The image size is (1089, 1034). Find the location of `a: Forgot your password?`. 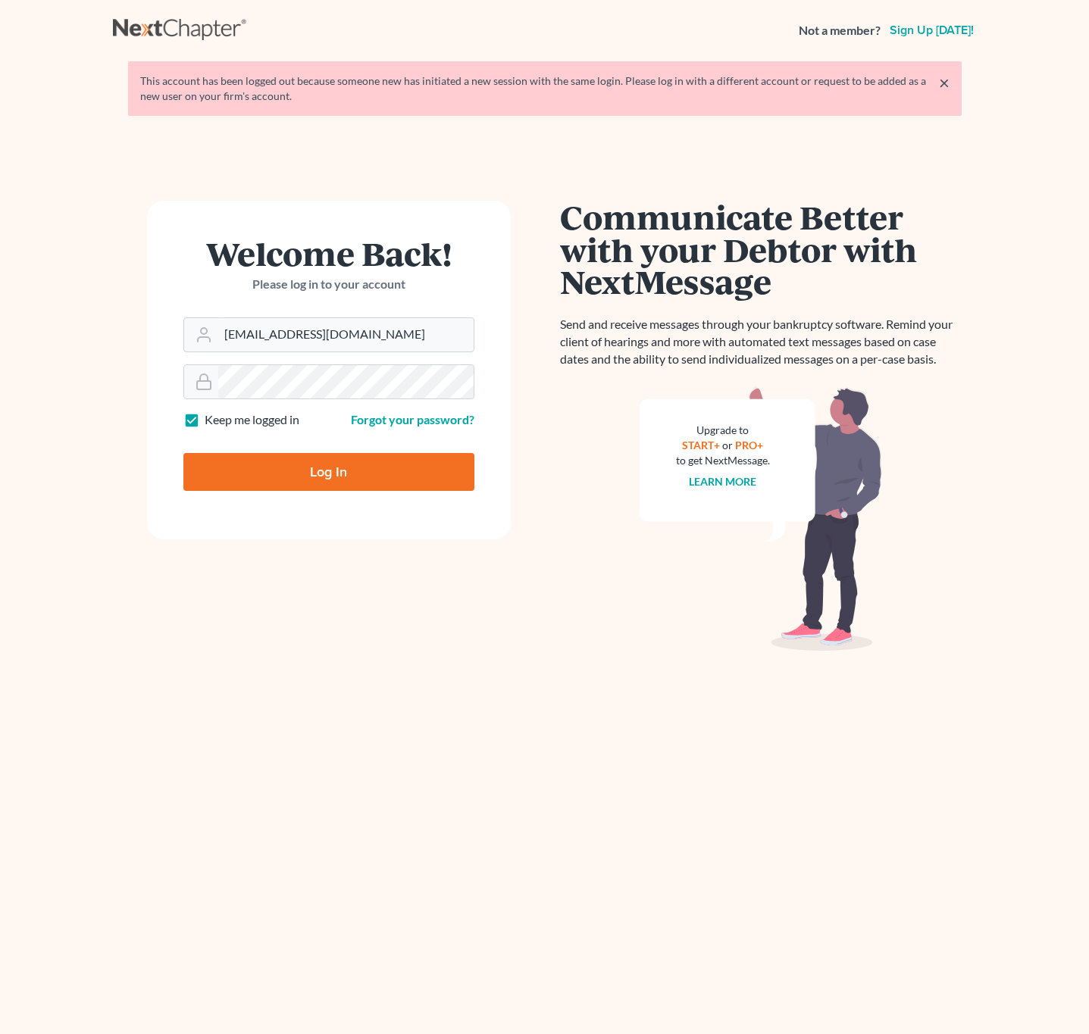

a: Forgot your password? is located at coordinates (412, 419).